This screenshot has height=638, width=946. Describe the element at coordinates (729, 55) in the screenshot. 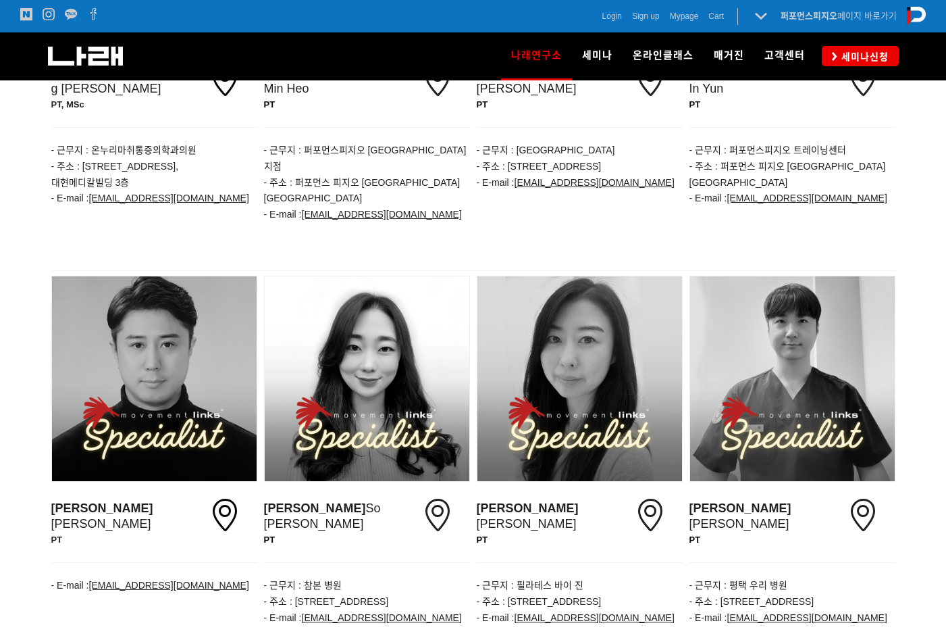

I see `span: 매거진` at that location.